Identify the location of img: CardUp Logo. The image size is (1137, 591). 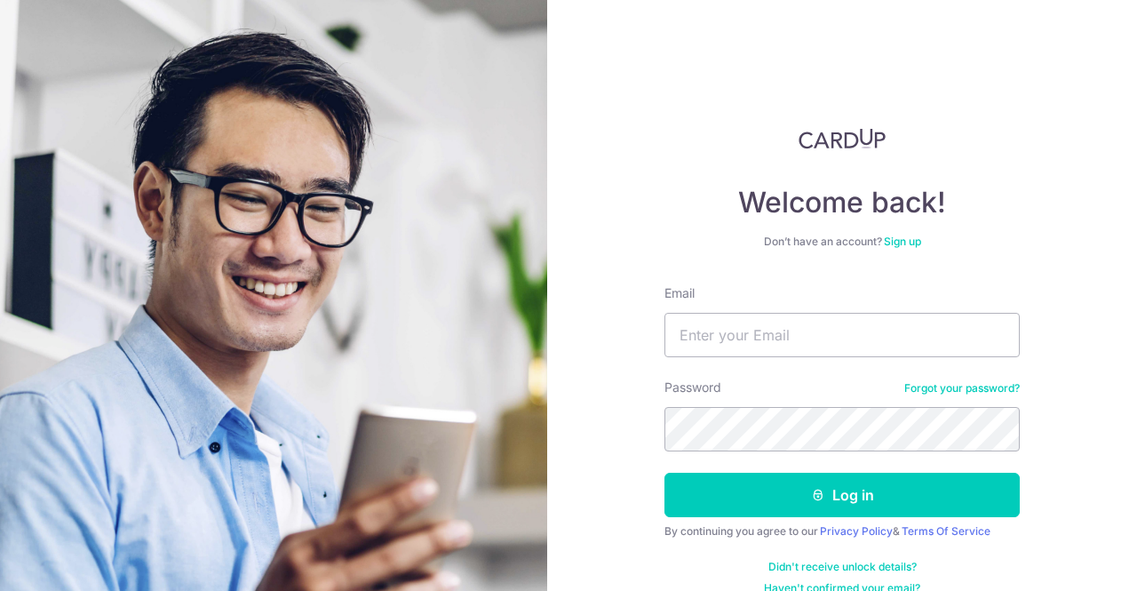
(842, 139).